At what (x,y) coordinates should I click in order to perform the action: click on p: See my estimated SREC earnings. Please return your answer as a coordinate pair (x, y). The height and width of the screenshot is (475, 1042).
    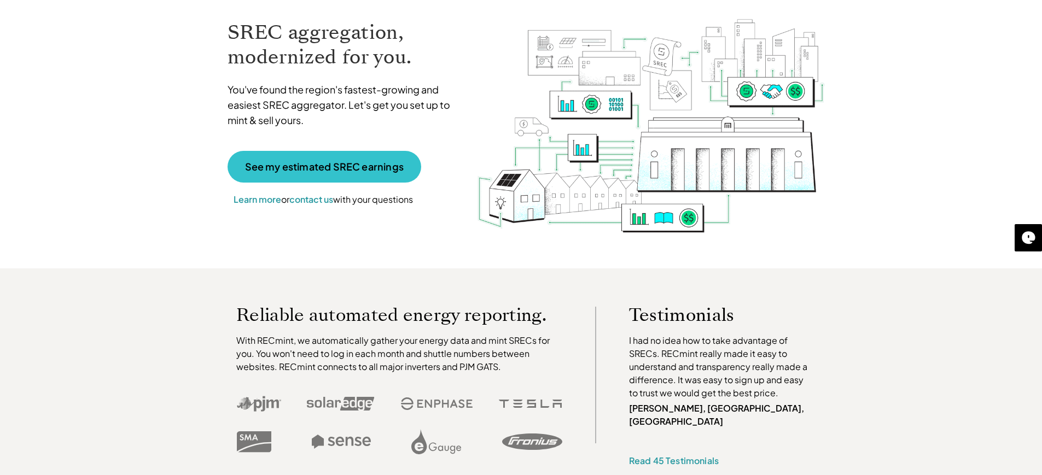
    Looking at the image, I should click on (324, 167).